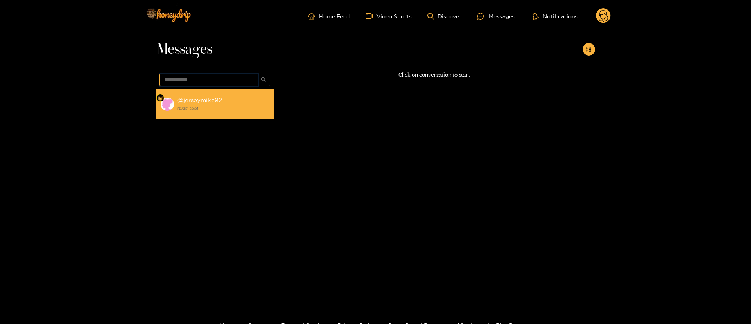 The height and width of the screenshot is (324, 751). Describe the element at coordinates (167, 104) in the screenshot. I see `img: conversation` at that location.